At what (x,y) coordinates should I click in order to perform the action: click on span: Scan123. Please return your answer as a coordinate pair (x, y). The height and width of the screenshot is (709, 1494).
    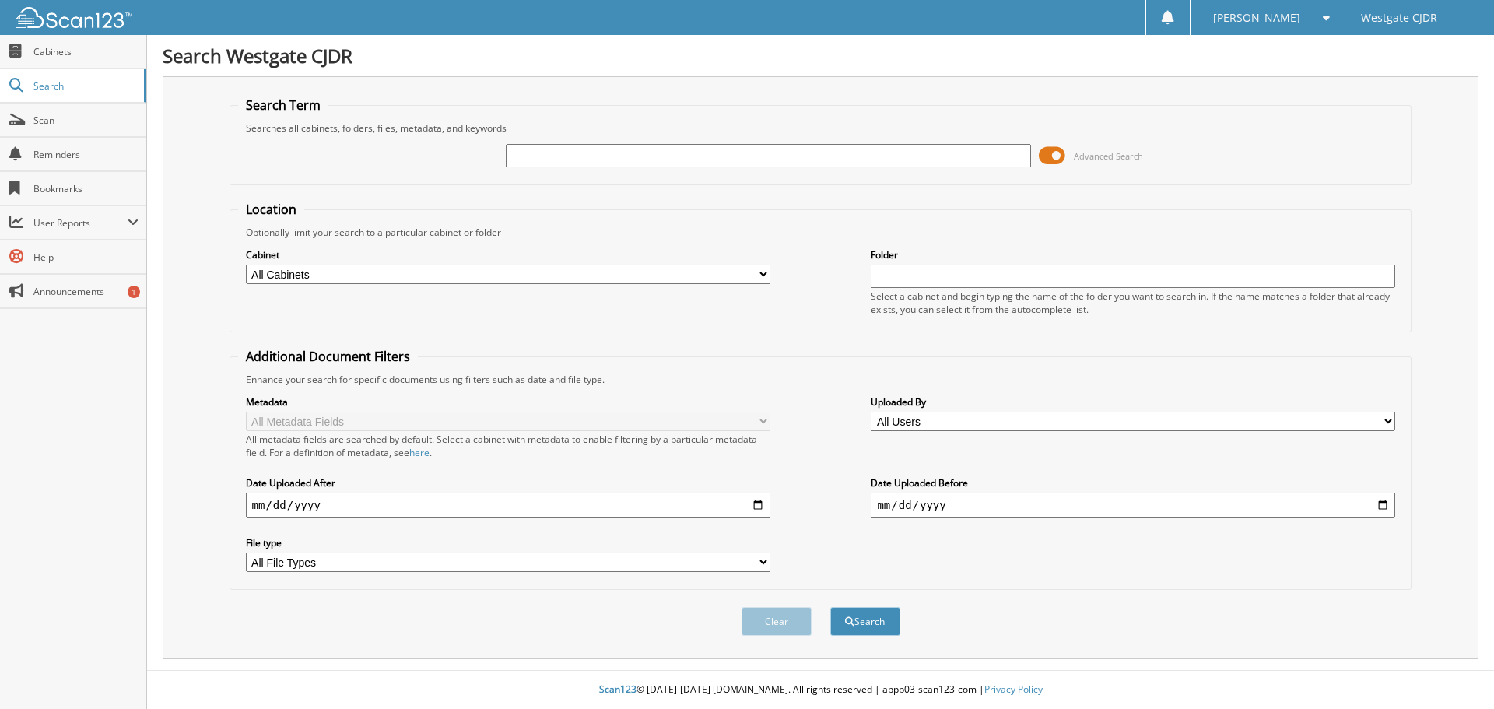
    Looking at the image, I should click on (618, 688).